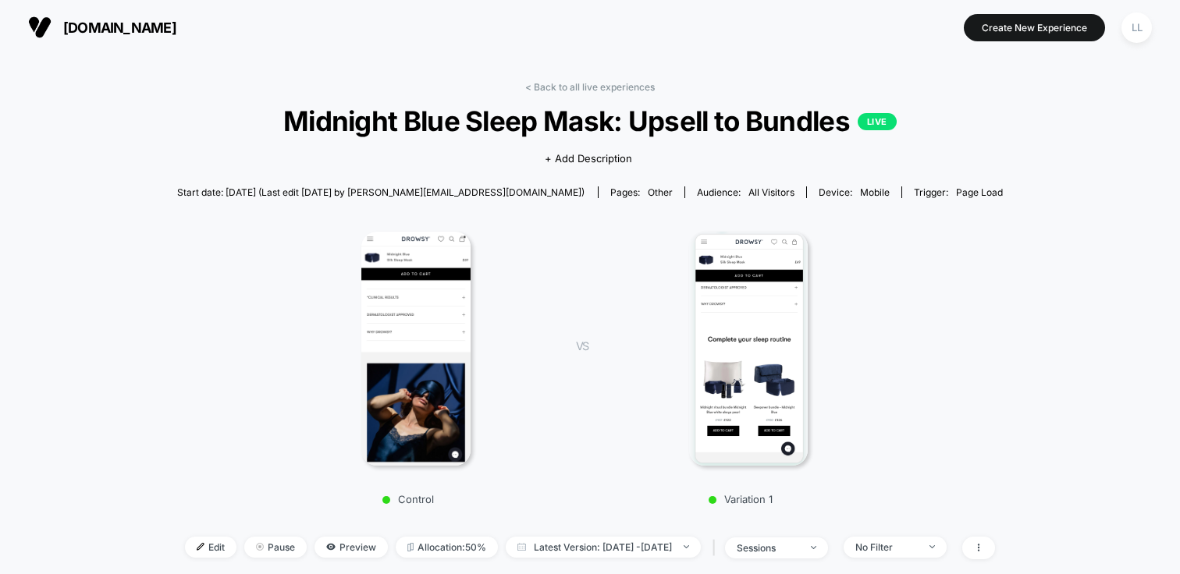  Describe the element at coordinates (408, 499) in the screenshot. I see `p: Control` at that location.